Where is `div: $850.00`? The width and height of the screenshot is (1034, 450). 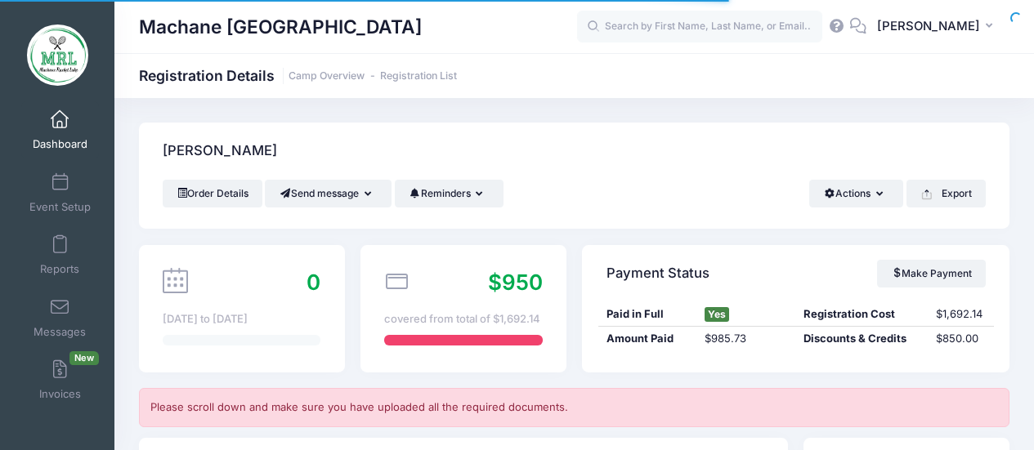 div: $850.00 is located at coordinates (960, 339).